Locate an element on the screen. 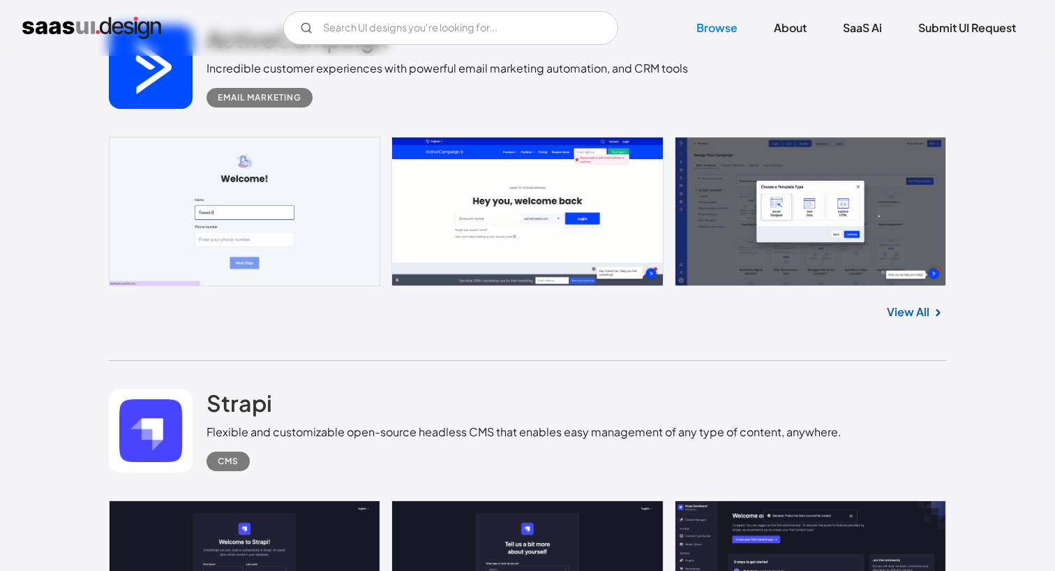 The width and height of the screenshot is (1055, 571). a: View All is located at coordinates (908, 312).